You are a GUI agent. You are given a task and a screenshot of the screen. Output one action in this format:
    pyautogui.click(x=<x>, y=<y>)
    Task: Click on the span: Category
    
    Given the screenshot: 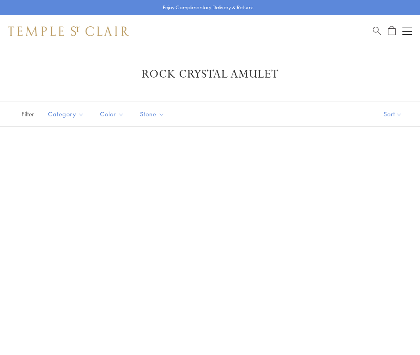 What is the action you would take?
    pyautogui.click(x=67, y=114)
    